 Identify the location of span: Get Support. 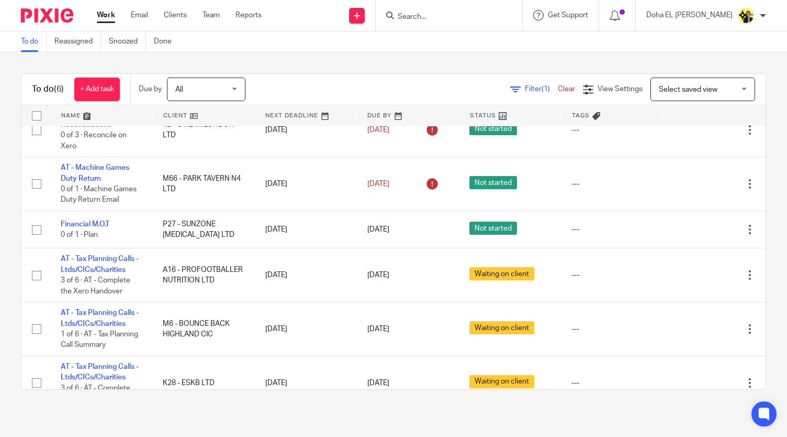
(568, 15).